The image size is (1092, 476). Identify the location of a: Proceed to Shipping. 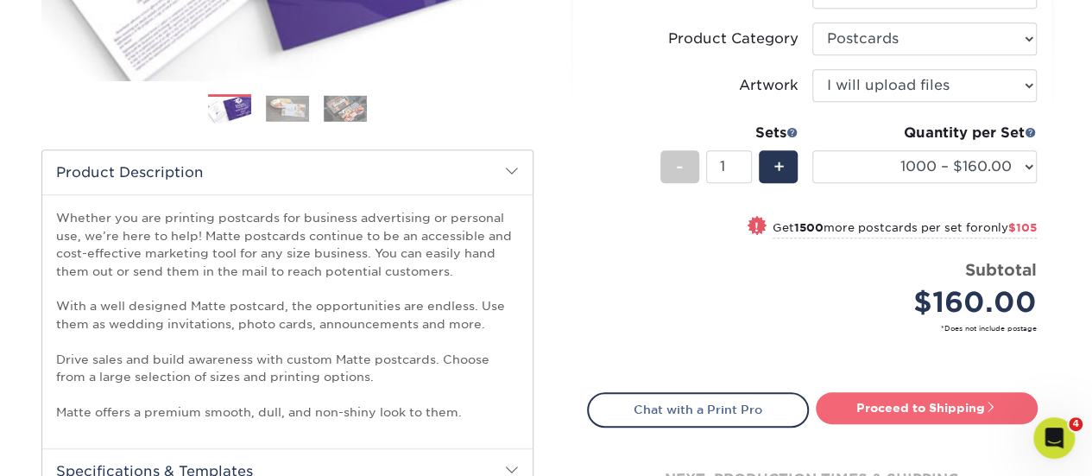
(926, 407).